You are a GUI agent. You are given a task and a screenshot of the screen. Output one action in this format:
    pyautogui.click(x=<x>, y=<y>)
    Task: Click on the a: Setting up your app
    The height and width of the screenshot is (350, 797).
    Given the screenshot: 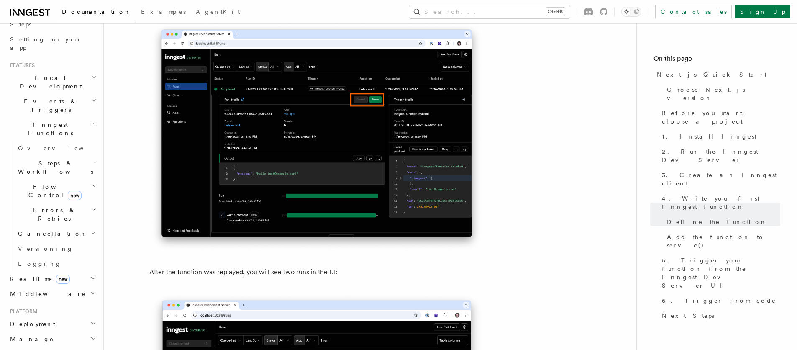 What is the action you would take?
    pyautogui.click(x=52, y=44)
    